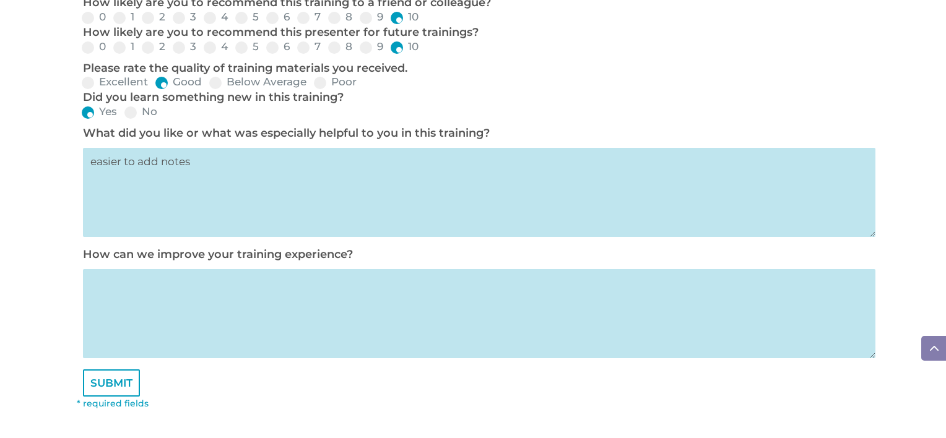  Describe the element at coordinates (335, 82) in the screenshot. I see `label: Poor` at that location.